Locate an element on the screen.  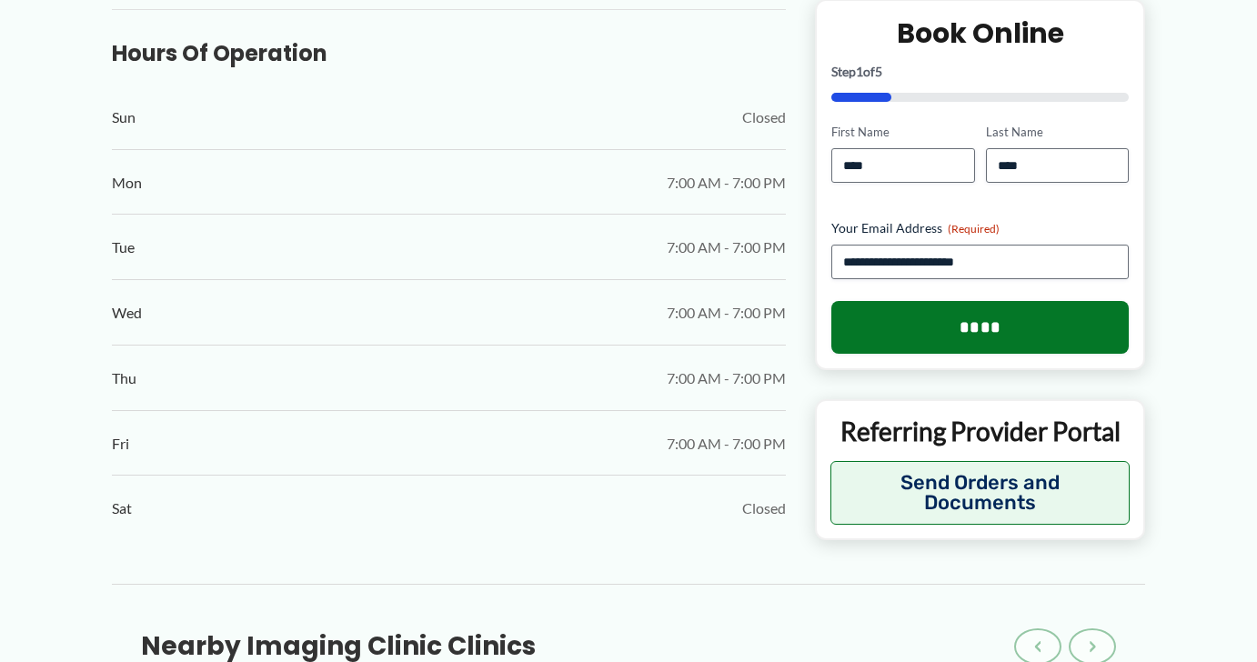
p: Referring Provider Portal is located at coordinates (980, 431).